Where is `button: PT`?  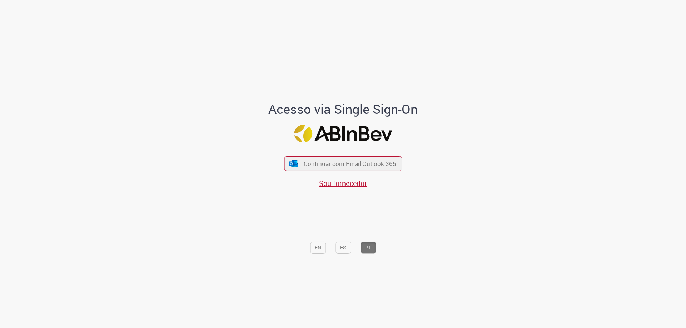 button: PT is located at coordinates (368, 248).